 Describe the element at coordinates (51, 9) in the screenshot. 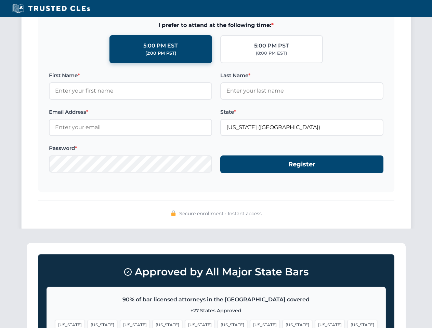

I see `img: Trusted CLEs` at that location.